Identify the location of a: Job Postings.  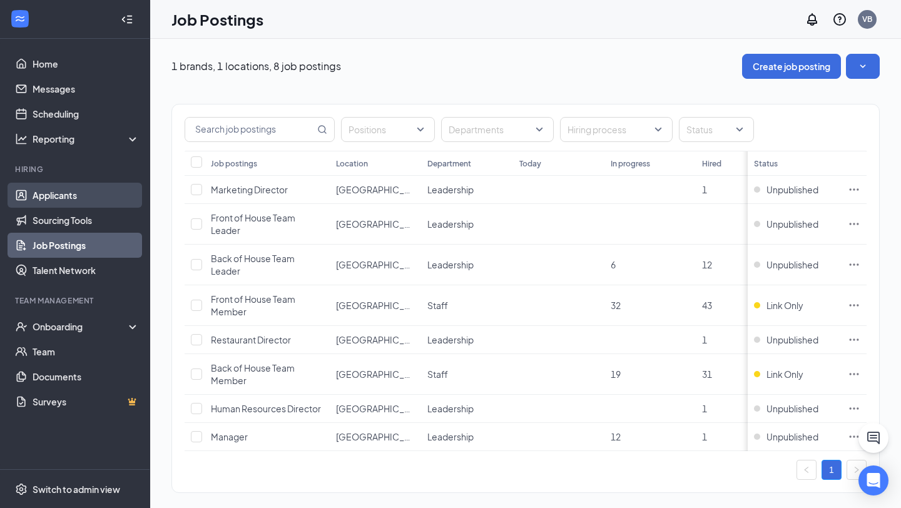
(86, 245).